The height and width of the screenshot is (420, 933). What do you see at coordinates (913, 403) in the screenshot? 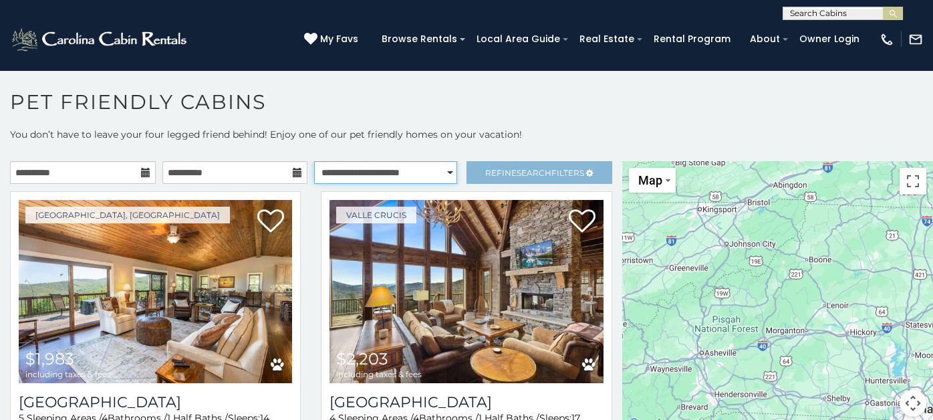
I see `button: Map camera controls` at bounding box center [913, 403].